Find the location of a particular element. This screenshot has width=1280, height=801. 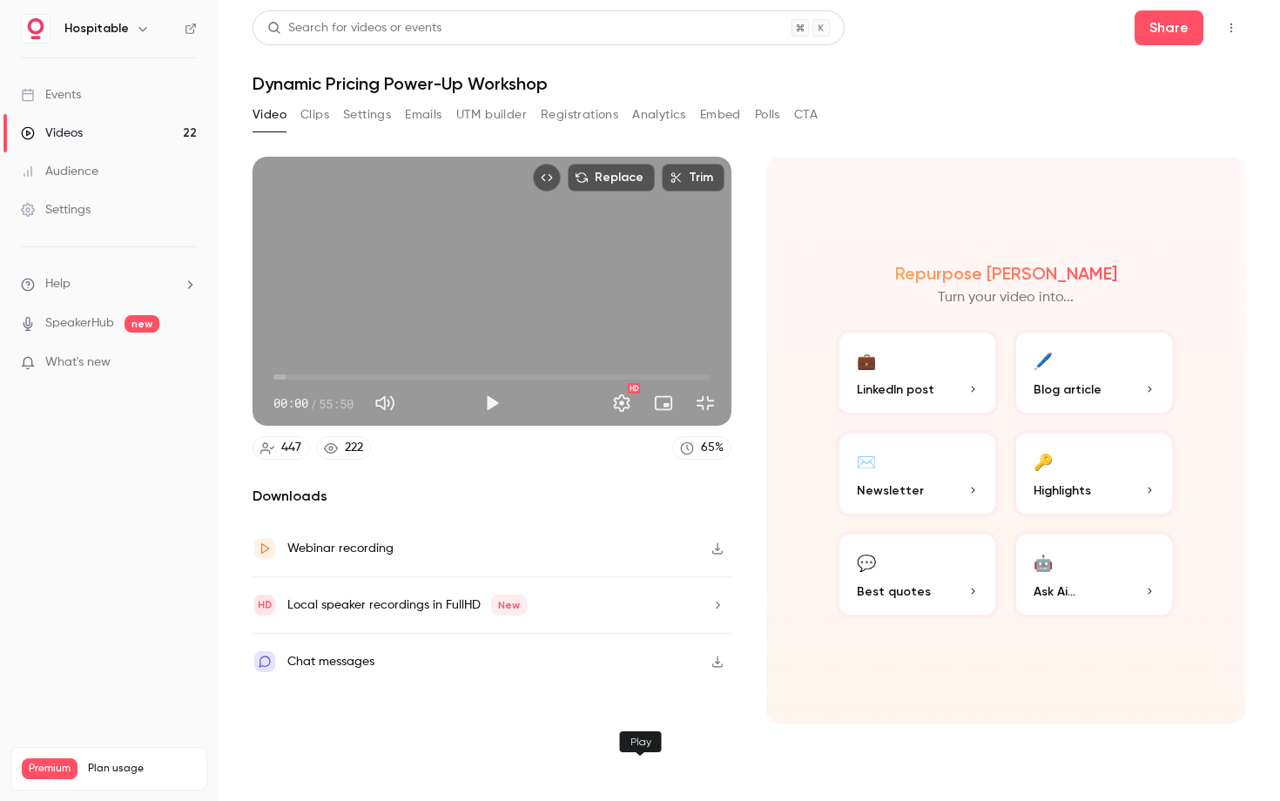

div: 222 is located at coordinates (354, 448).